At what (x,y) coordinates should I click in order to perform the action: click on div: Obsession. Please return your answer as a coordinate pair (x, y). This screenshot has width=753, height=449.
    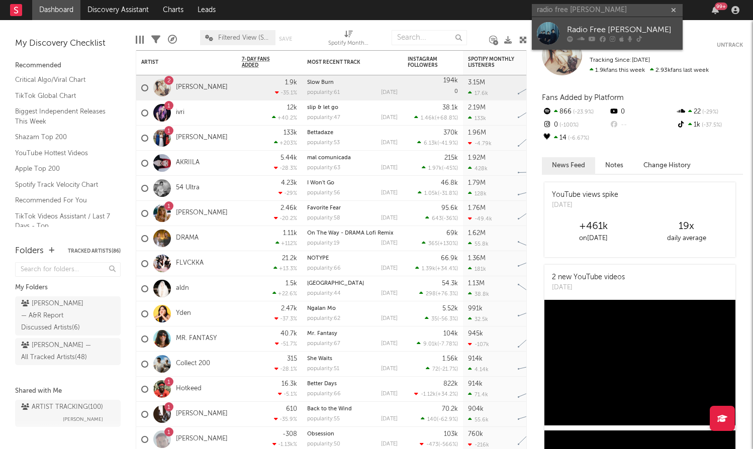
    Looking at the image, I should click on (352, 434).